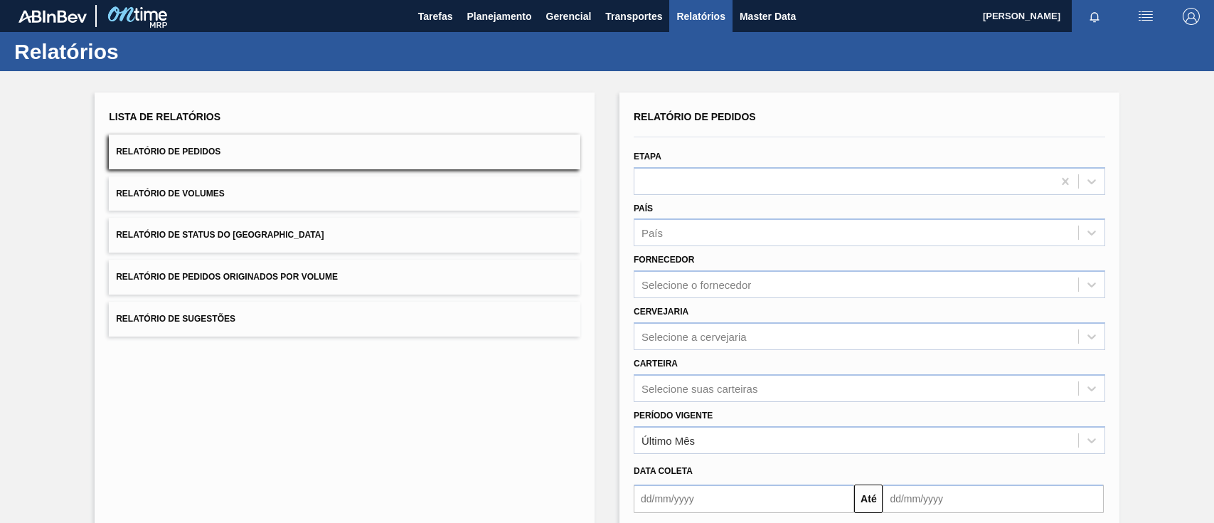 Image resolution: width=1214 pixels, height=523 pixels. What do you see at coordinates (344, 193) in the screenshot?
I see `button: Relatório de Volumes` at bounding box center [344, 193].